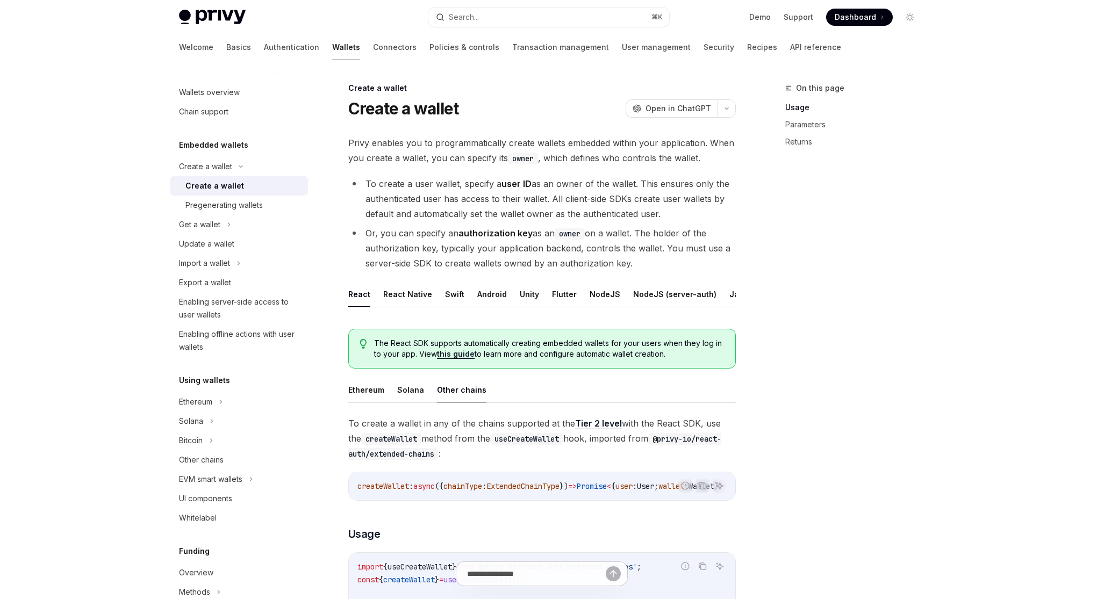  I want to click on span: ExtendedChainType, so click(523, 487).